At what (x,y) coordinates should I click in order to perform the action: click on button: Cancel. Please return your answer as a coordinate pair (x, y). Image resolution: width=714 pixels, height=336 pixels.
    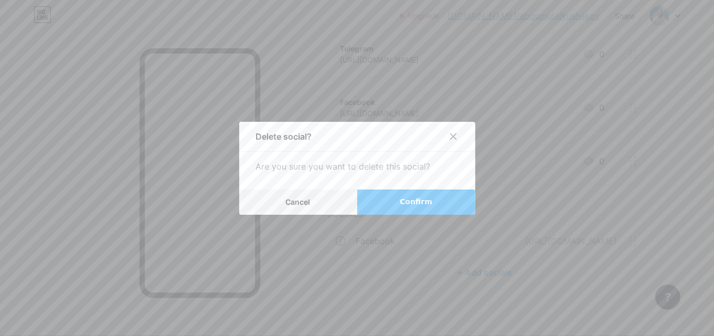
    Looking at the image, I should click on (298, 202).